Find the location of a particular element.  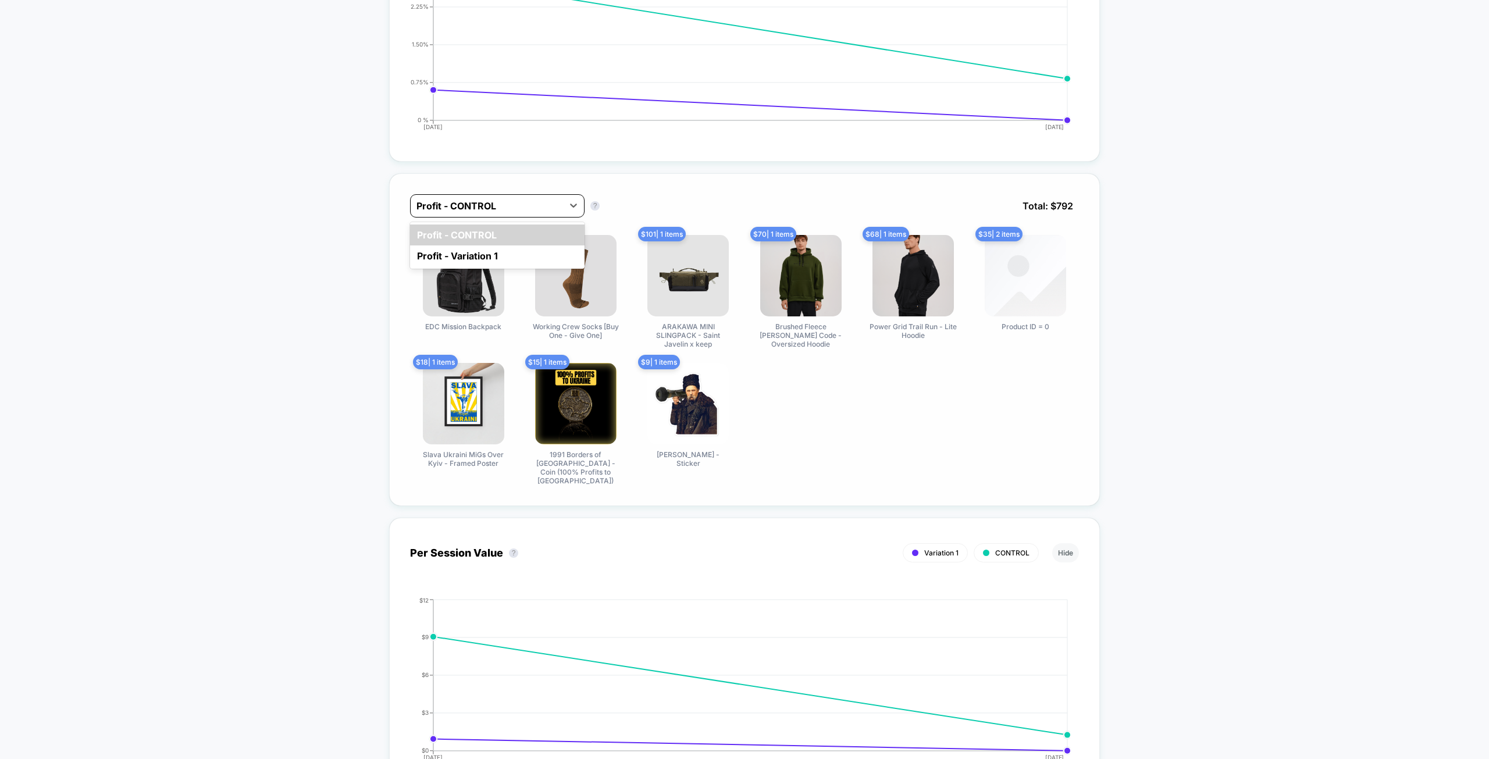

img: Power Grid Trail Run - Lite Hoodie is located at coordinates (913, 276).